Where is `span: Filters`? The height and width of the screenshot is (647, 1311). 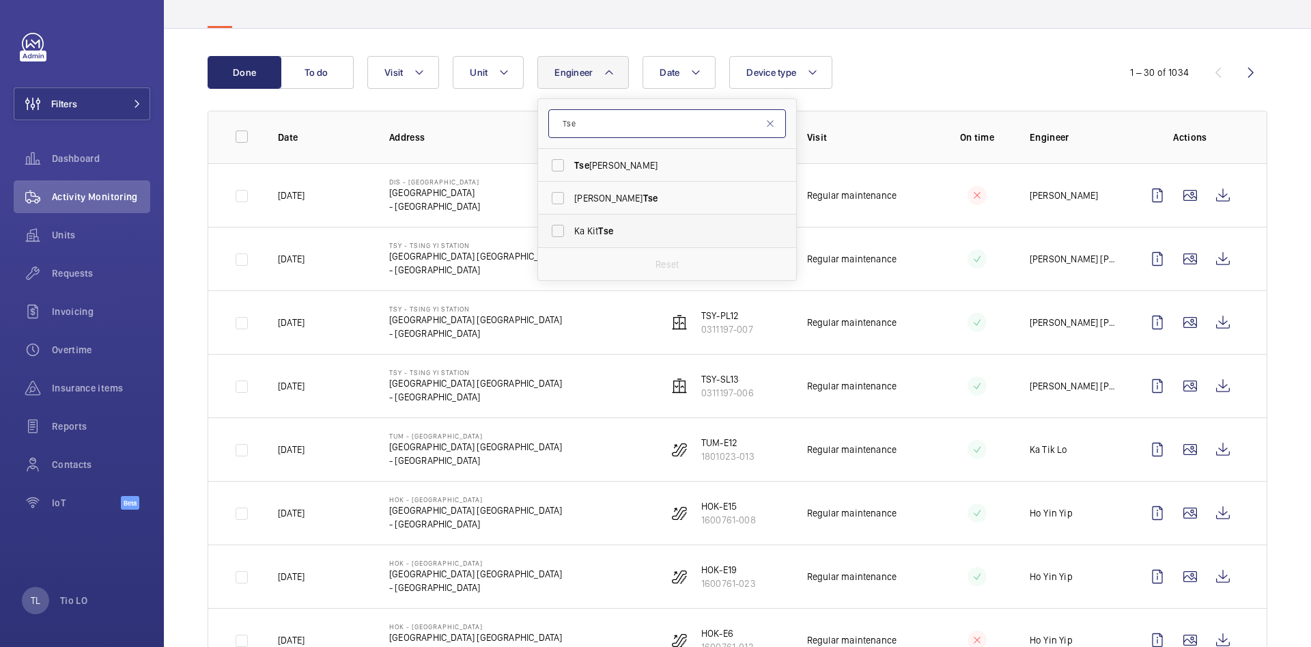
span: Filters is located at coordinates (64, 104).